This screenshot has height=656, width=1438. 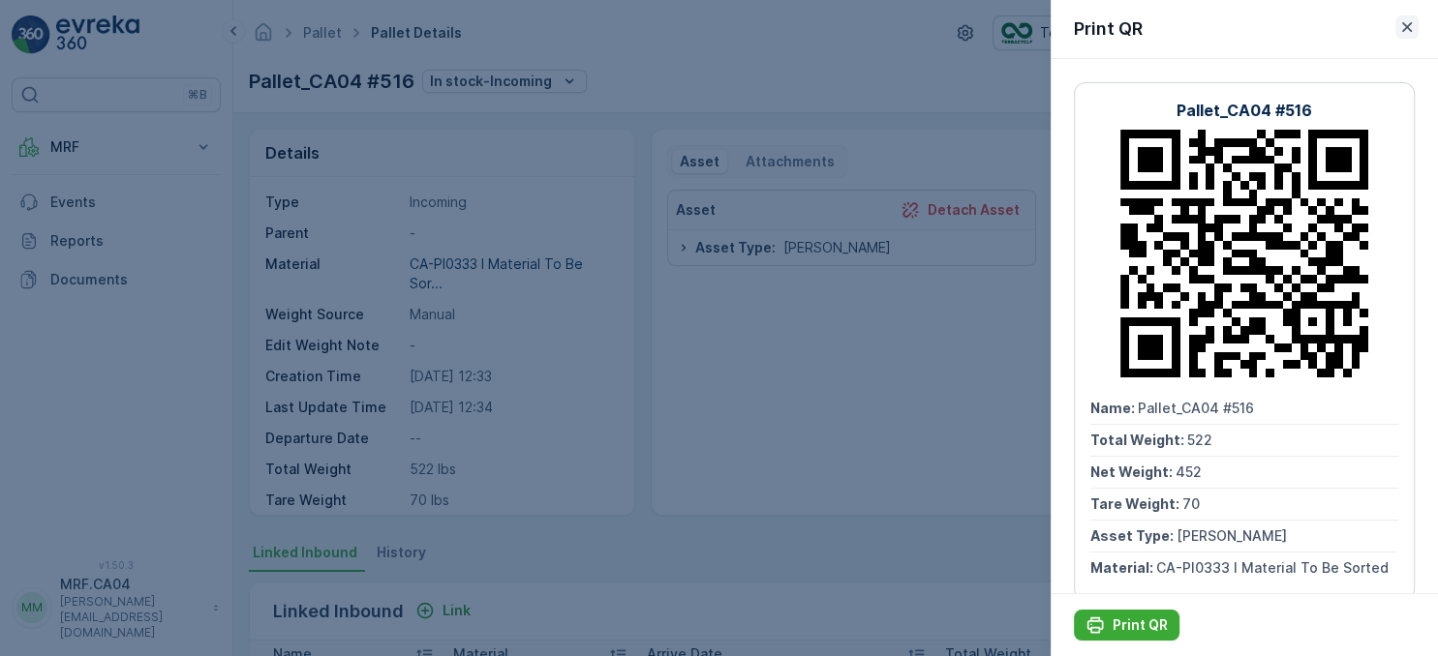 I want to click on span: Pallet_CA04 #516, so click(x=1196, y=408).